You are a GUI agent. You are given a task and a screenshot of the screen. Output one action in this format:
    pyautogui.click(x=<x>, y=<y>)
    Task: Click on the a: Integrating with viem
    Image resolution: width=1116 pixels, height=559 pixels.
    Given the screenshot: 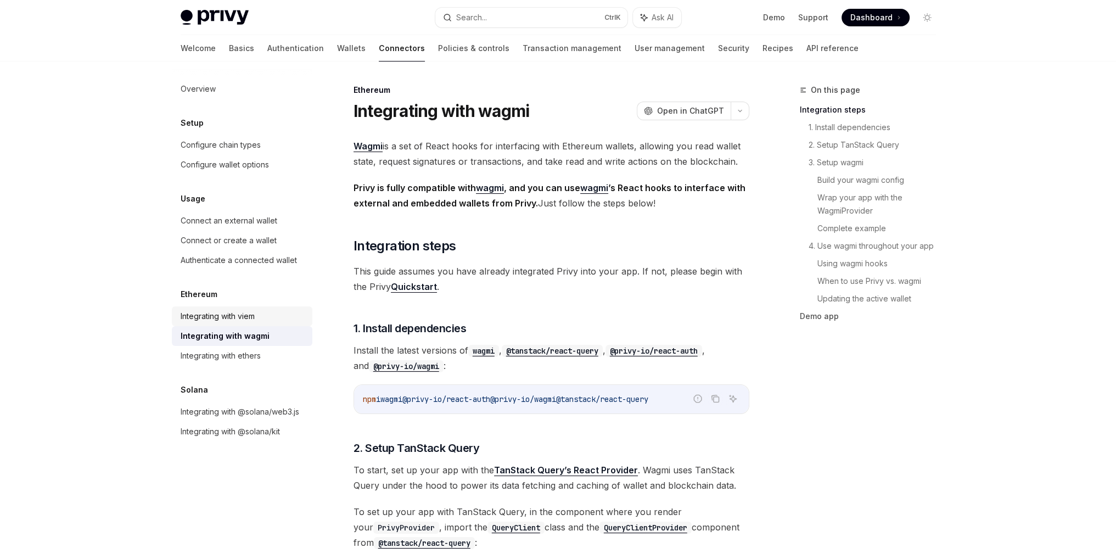 What is the action you would take?
    pyautogui.click(x=242, y=316)
    